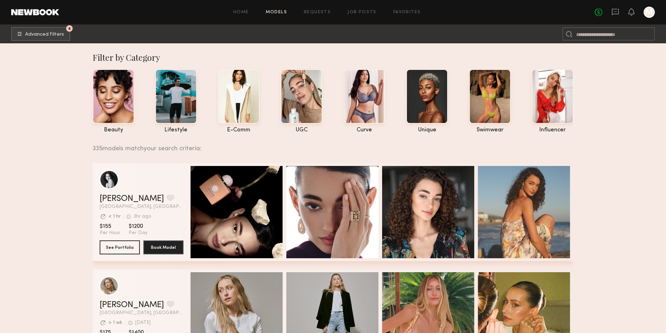 The height and width of the screenshot is (333, 666). I want to click on a: Home, so click(241, 12).